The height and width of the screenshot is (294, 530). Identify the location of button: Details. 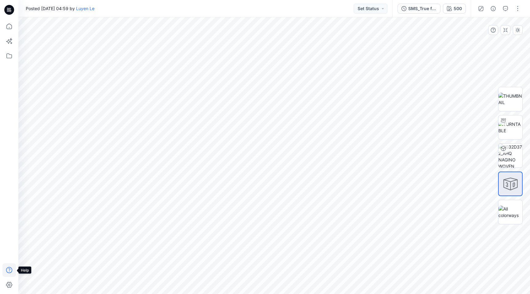
(493, 9).